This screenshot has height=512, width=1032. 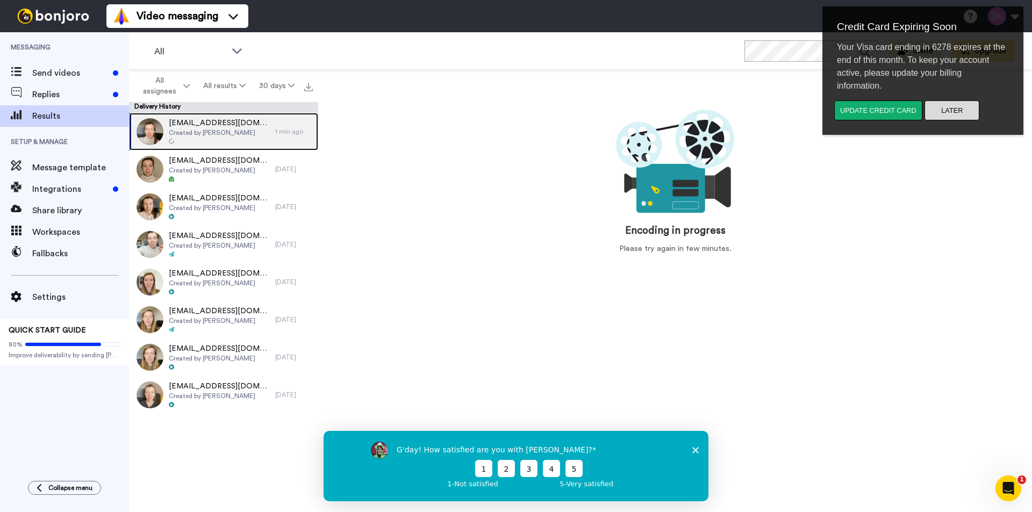 I want to click on span: All, so click(x=190, y=52).